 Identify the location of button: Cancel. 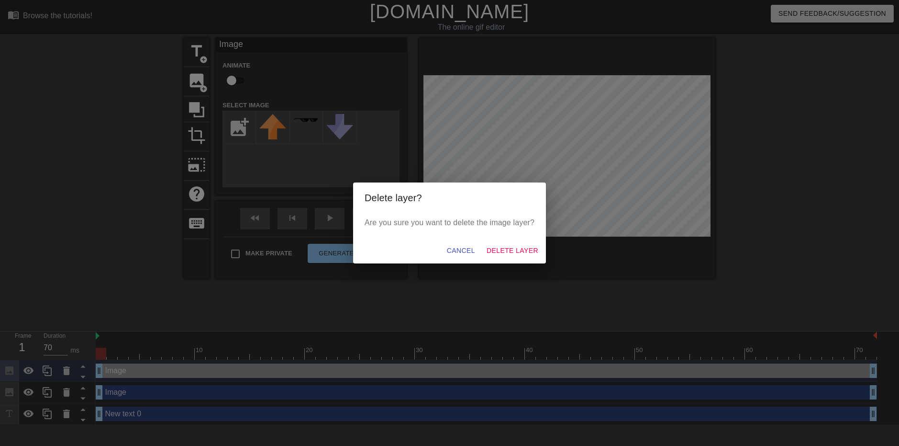
(461, 250).